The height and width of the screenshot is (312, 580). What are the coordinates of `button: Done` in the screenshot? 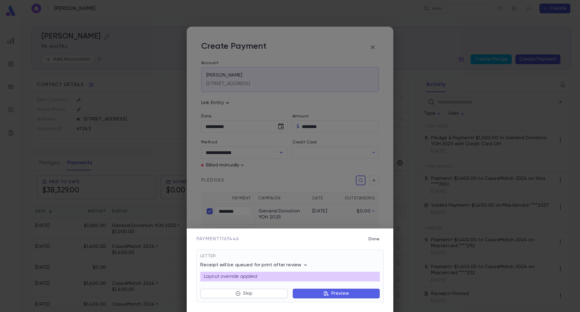 It's located at (374, 239).